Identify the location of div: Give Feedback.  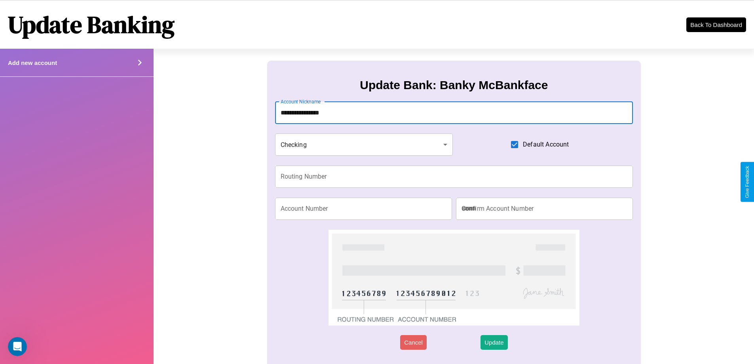
(748, 182).